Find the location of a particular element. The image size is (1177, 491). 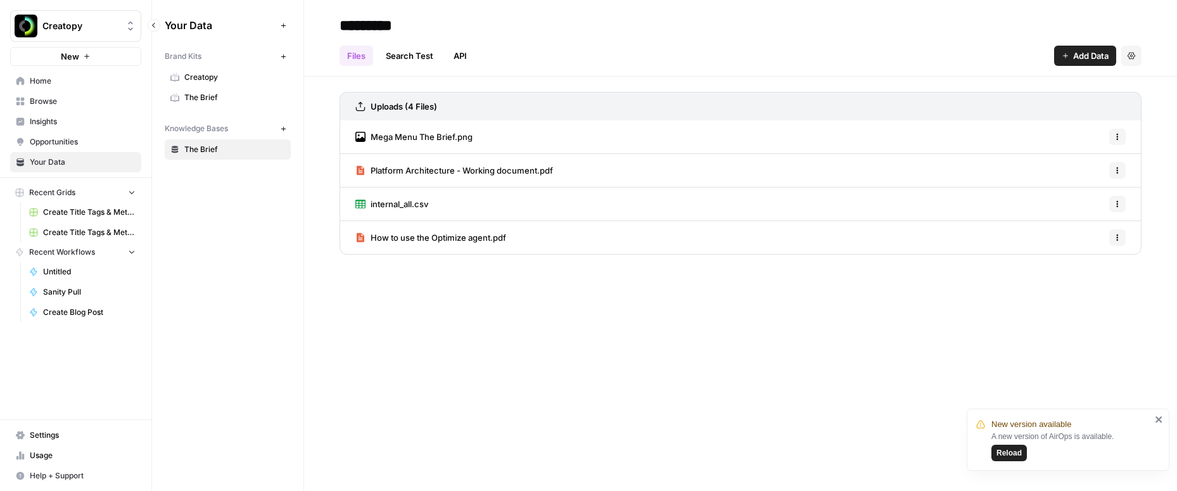

a: internal_all.csv is located at coordinates (392, 204).